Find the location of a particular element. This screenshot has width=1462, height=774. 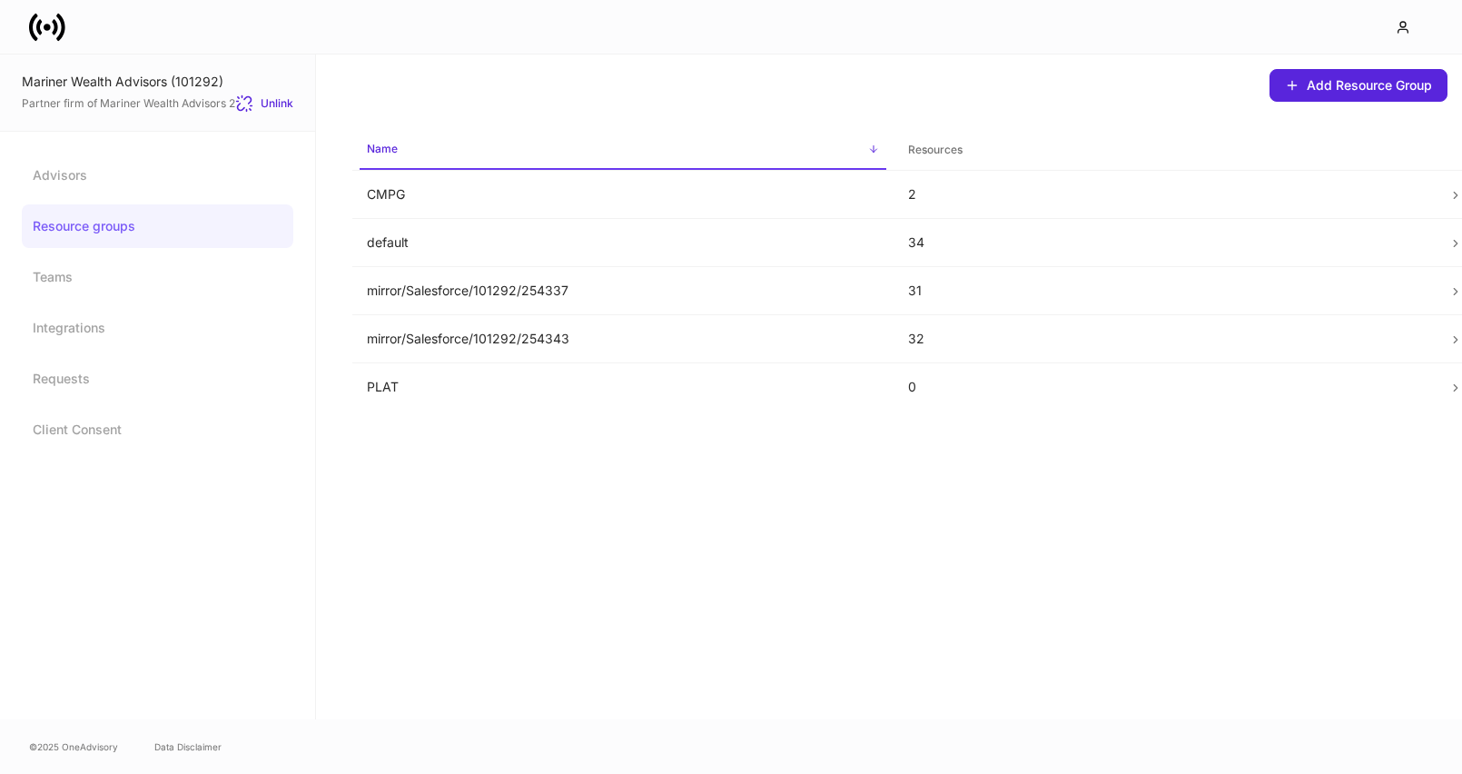

td: 32 is located at coordinates (1164, 339).